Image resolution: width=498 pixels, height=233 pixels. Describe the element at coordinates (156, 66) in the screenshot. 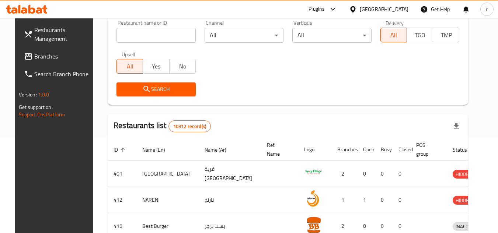

I see `button: Yes` at that location.